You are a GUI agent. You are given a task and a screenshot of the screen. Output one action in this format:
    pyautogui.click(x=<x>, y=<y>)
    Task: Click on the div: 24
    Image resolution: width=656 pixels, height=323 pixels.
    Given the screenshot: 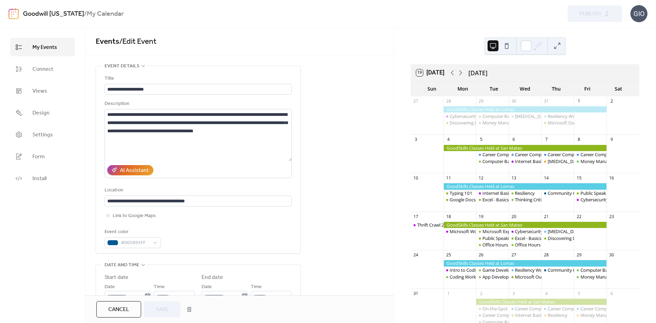 What is the action you would take?
    pyautogui.click(x=416, y=255)
    